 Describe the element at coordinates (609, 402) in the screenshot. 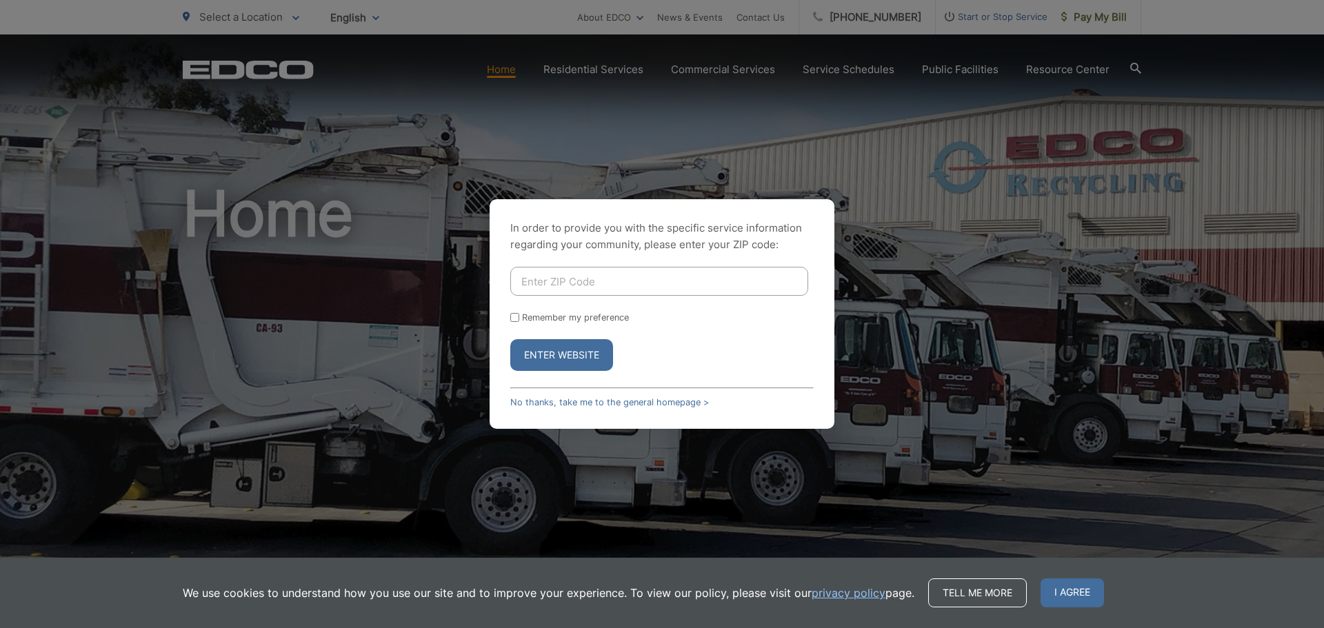

I see `a: No thanks, take me to the general homepage >` at that location.